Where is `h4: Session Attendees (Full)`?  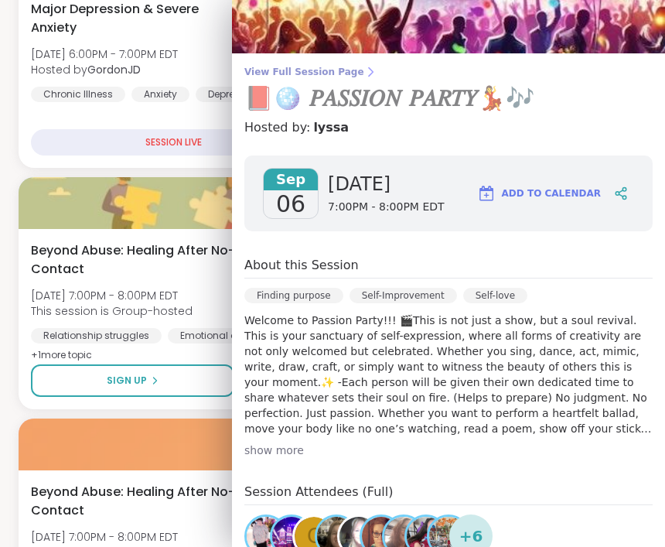 h4: Session Attendees (Full) is located at coordinates (449, 494).